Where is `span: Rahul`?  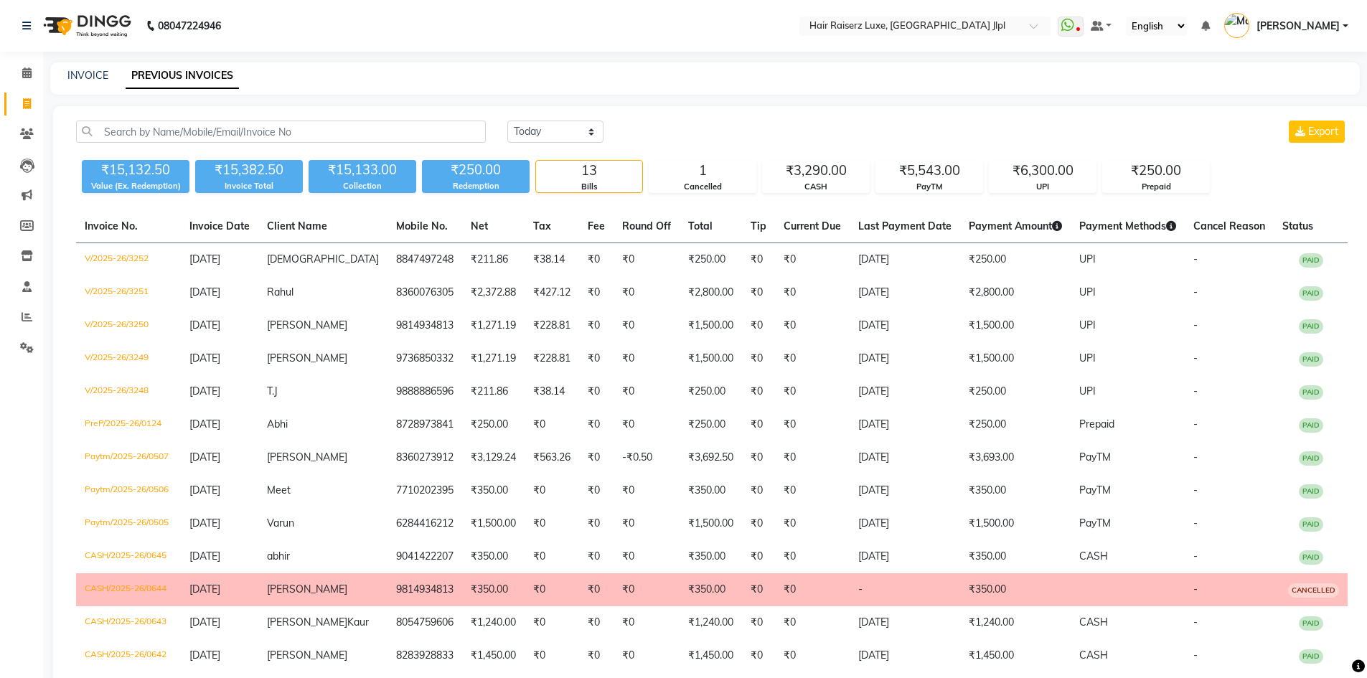 span: Rahul is located at coordinates (280, 292).